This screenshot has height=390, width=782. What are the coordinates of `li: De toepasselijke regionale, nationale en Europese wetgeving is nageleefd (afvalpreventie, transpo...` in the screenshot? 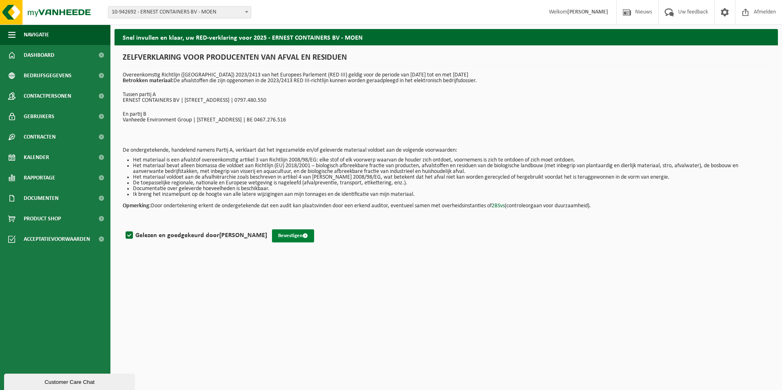 It's located at (451, 183).